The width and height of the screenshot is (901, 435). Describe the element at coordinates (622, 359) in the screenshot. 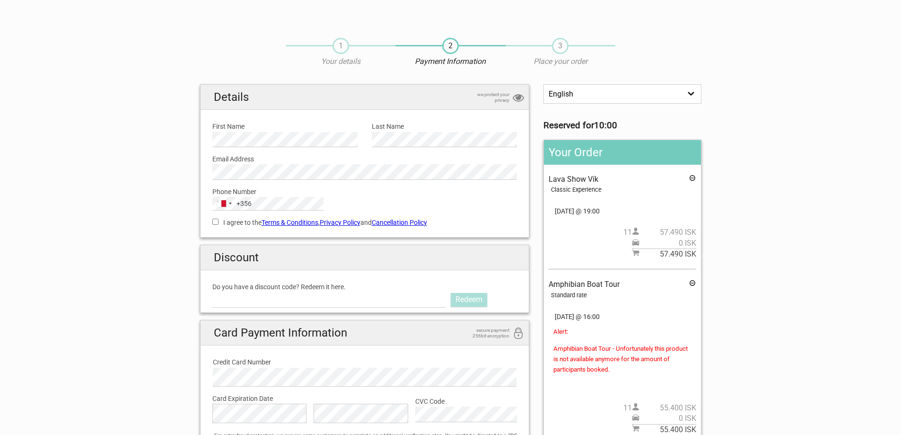

I see `p: Amphibian Boat Tour - Unfortunately this product is not available anymore for the amount of parti...` at that location.